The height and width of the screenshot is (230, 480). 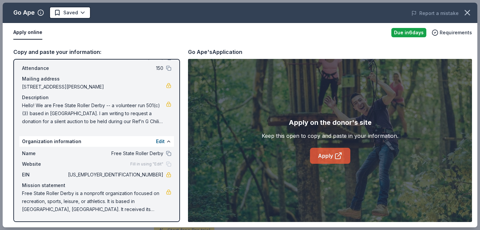 What do you see at coordinates (71, 13) in the screenshot?
I see `span: Saved` at bounding box center [71, 13].